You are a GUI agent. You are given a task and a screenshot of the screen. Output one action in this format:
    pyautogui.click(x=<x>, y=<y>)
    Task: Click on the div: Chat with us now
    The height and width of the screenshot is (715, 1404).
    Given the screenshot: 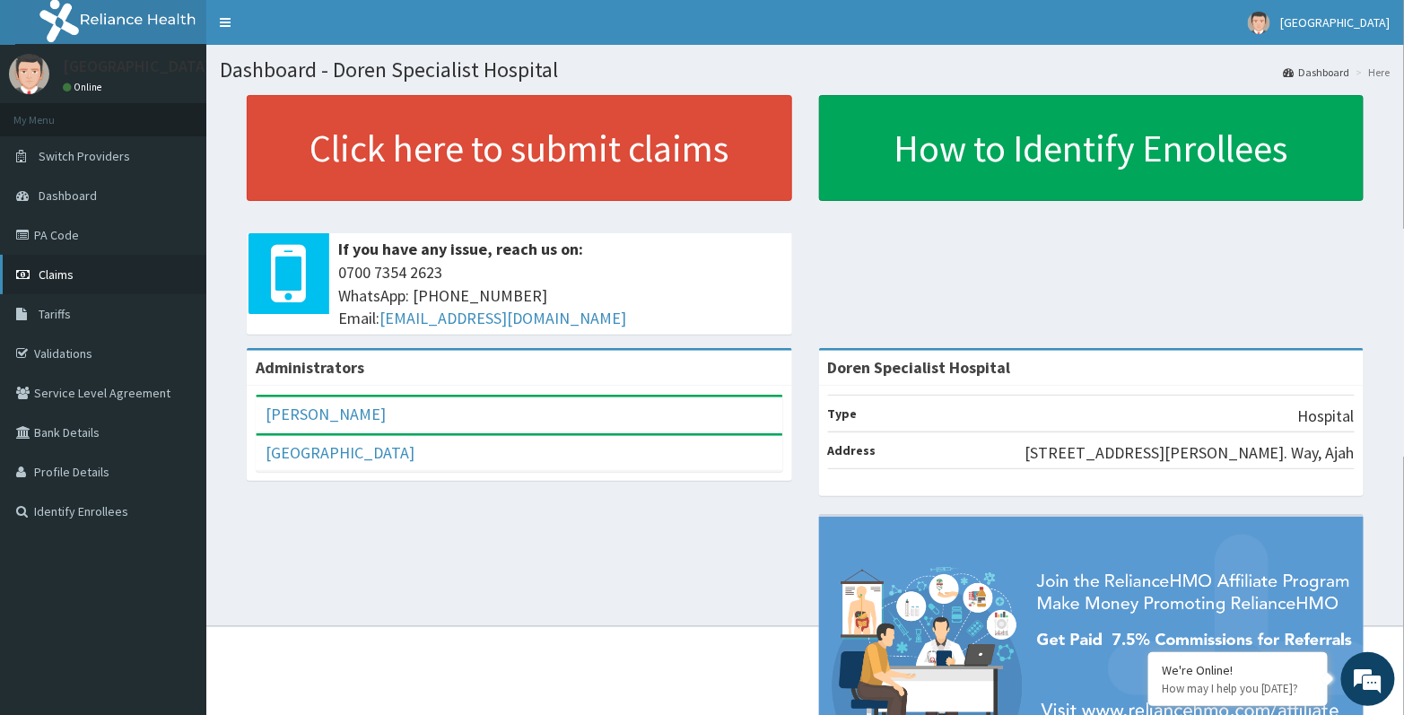 What is the action you would take?
    pyautogui.click(x=197, y=112)
    